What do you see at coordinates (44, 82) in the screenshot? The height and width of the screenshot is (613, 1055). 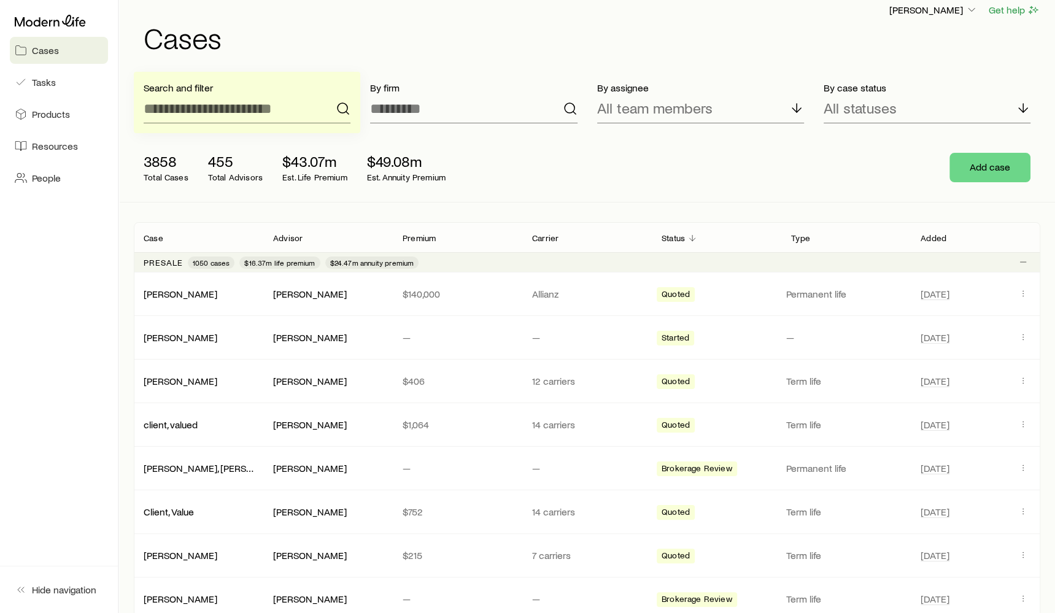 I see `span: Tasks` at bounding box center [44, 82].